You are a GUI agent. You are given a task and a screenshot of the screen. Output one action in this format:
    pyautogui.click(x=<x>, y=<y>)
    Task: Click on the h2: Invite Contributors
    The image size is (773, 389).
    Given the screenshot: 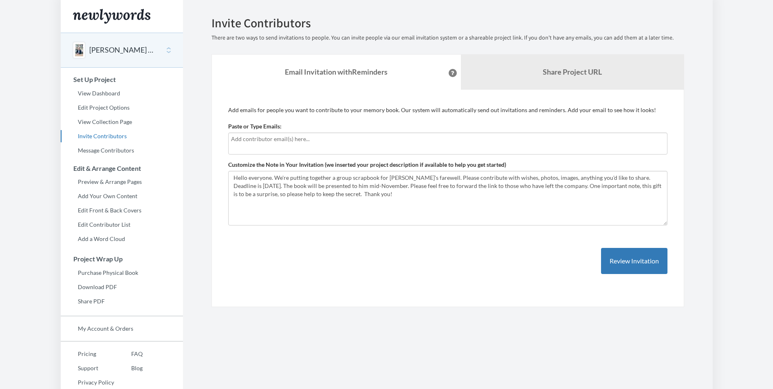 What is the action you would take?
    pyautogui.click(x=448, y=23)
    